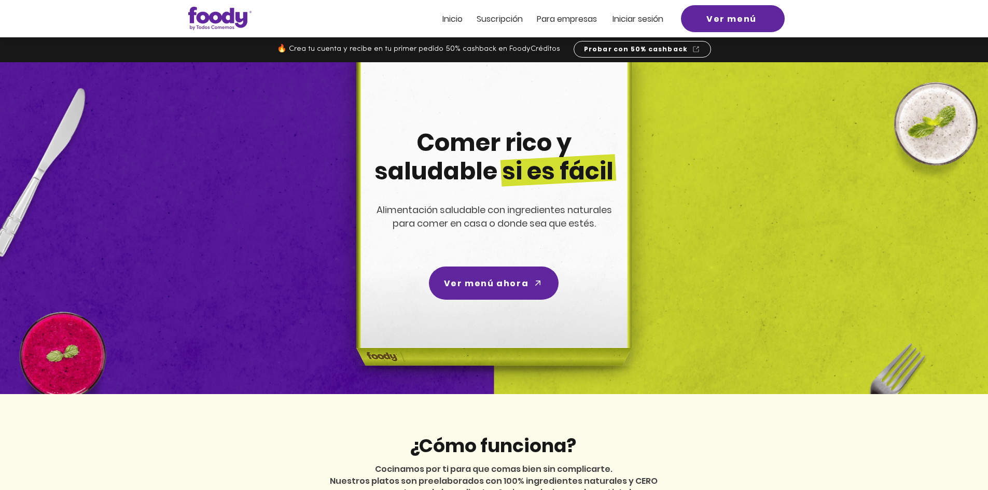  Describe the element at coordinates (492, 228) in the screenshot. I see `img: headline-center-compress.png` at that location.